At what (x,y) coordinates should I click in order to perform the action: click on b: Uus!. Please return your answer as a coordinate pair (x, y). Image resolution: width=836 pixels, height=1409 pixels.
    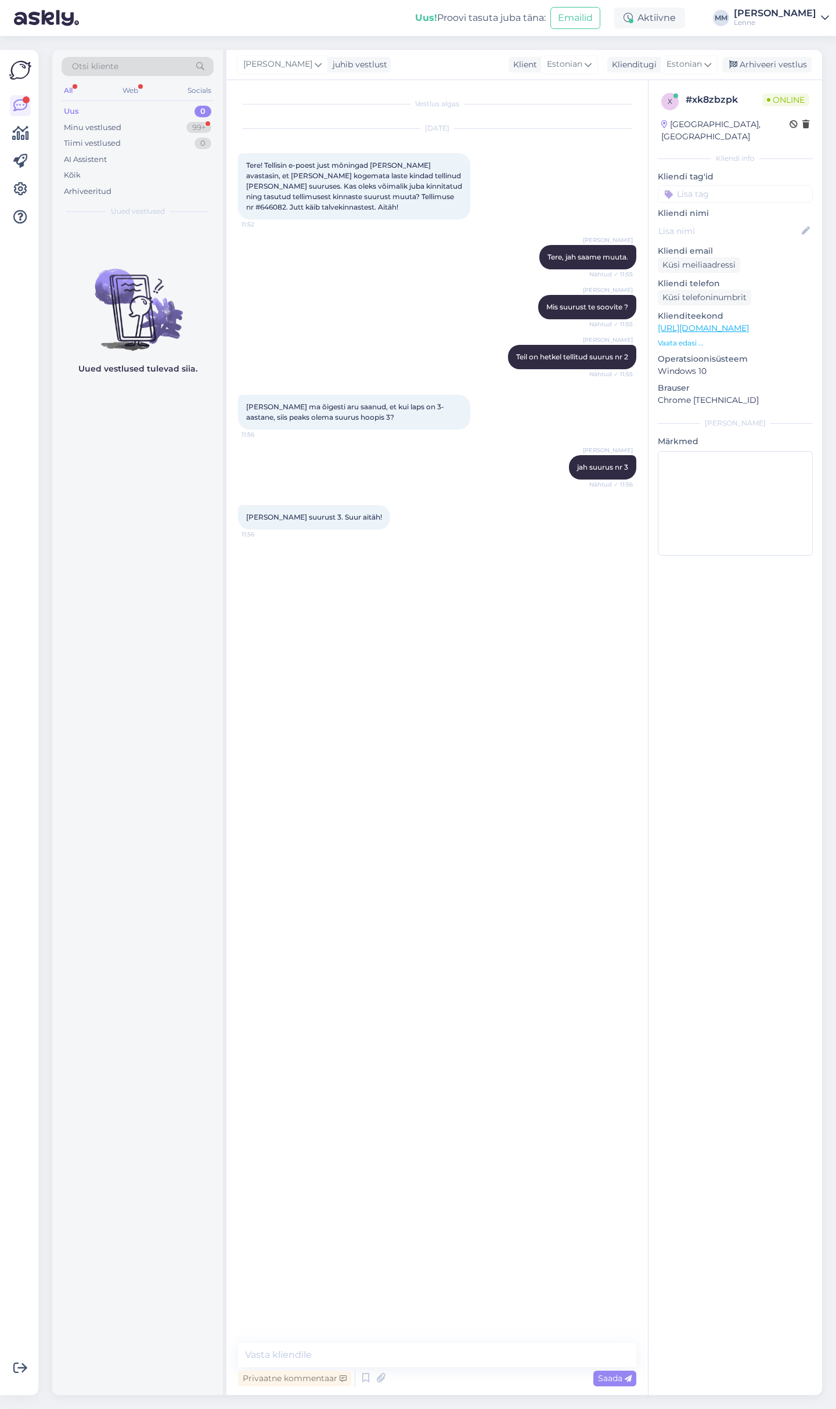
    Looking at the image, I should click on (426, 17).